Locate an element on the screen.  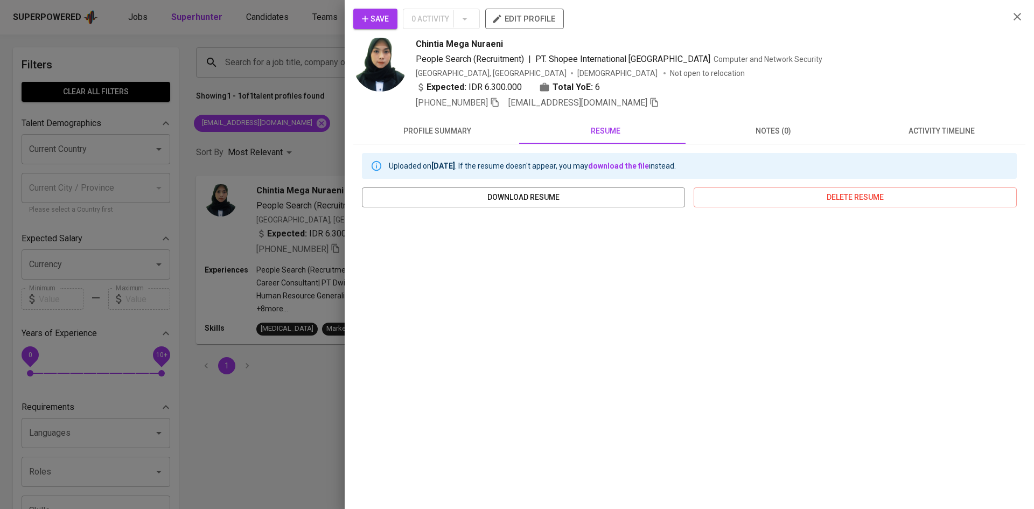
span: Computer and Network Security is located at coordinates (768, 59).